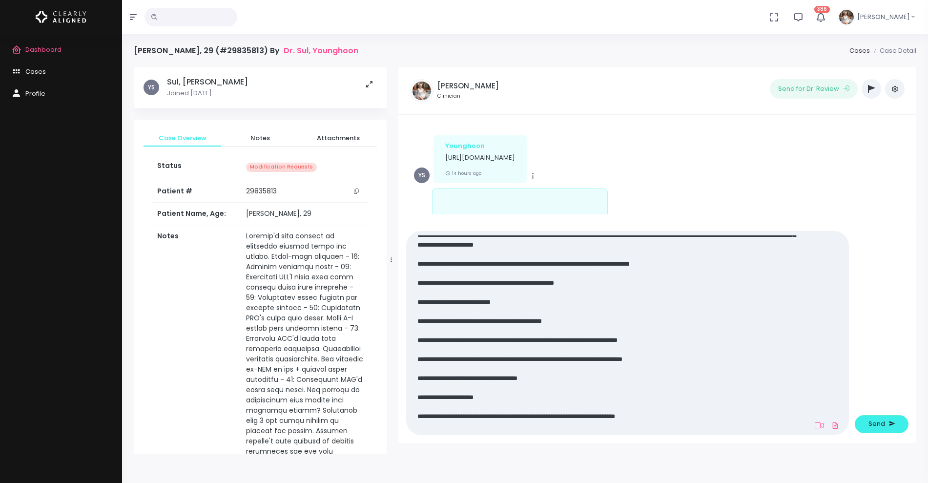 This screenshot has width=928, height=483. Describe the element at coordinates (61, 17) in the screenshot. I see `img: Logo Horizontal` at that location.